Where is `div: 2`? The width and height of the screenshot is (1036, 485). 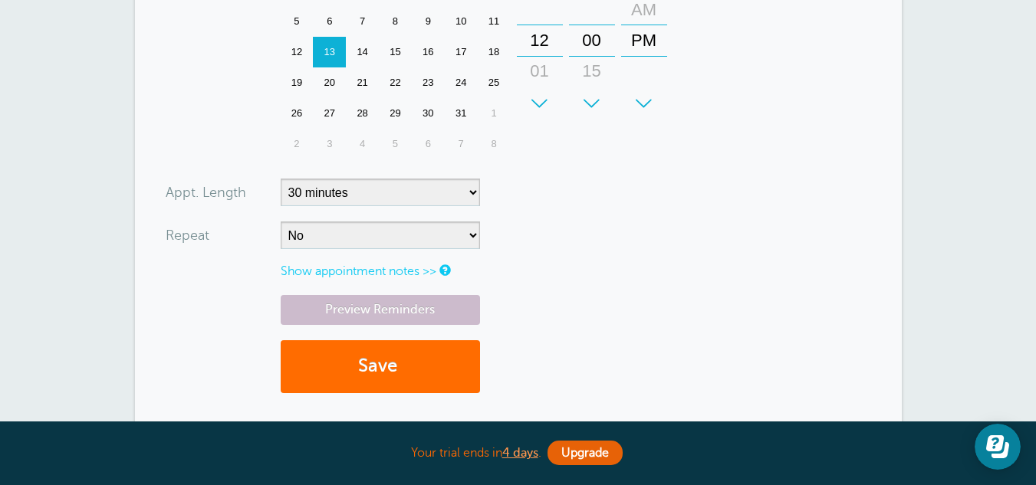 div: 2 is located at coordinates (297, 144).